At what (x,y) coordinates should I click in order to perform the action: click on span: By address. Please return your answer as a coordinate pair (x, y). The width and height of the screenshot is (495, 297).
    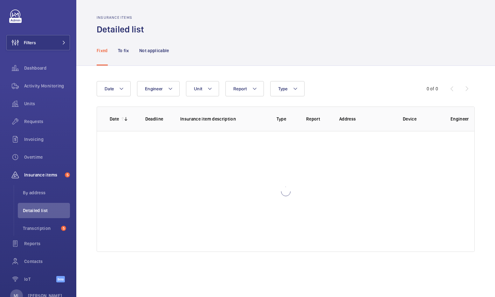
    Looking at the image, I should click on (46, 193).